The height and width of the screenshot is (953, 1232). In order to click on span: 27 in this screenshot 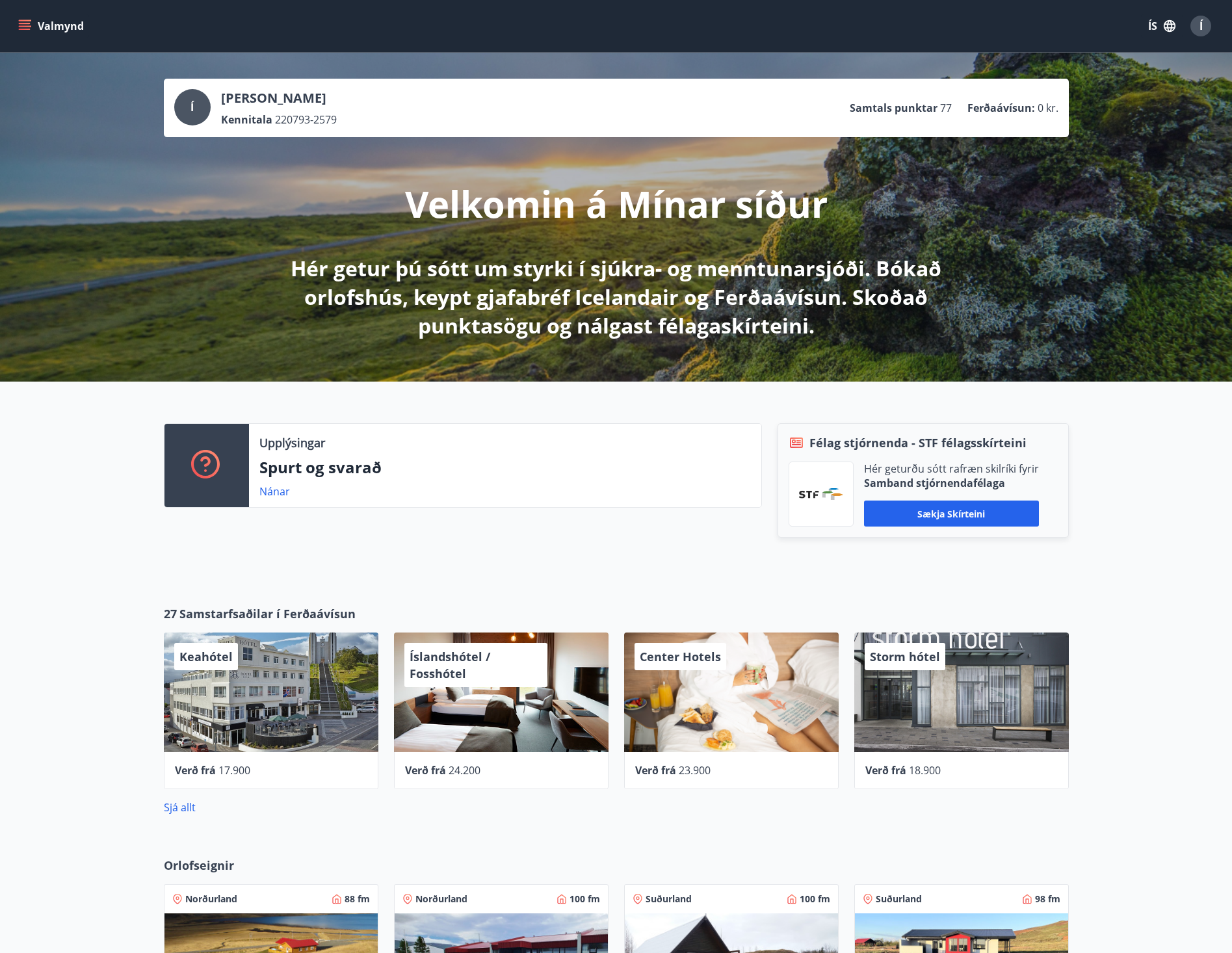, I will do `click(170, 614)`.